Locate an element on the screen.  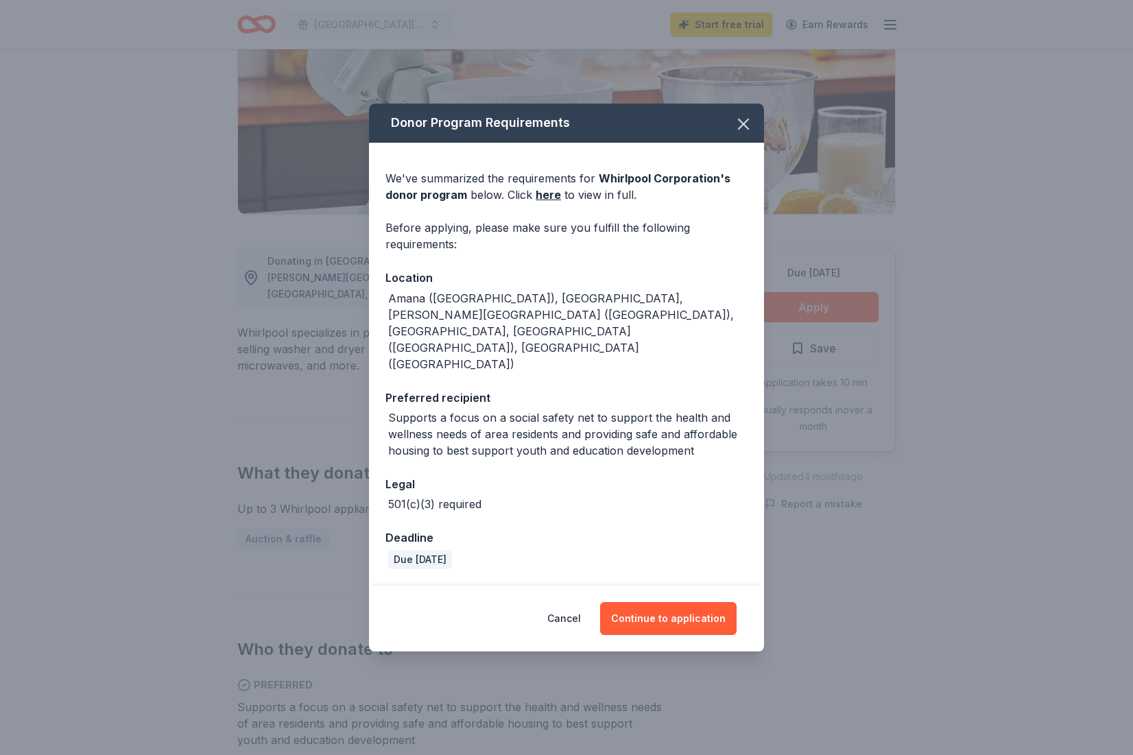
div: Location is located at coordinates (567, 278).